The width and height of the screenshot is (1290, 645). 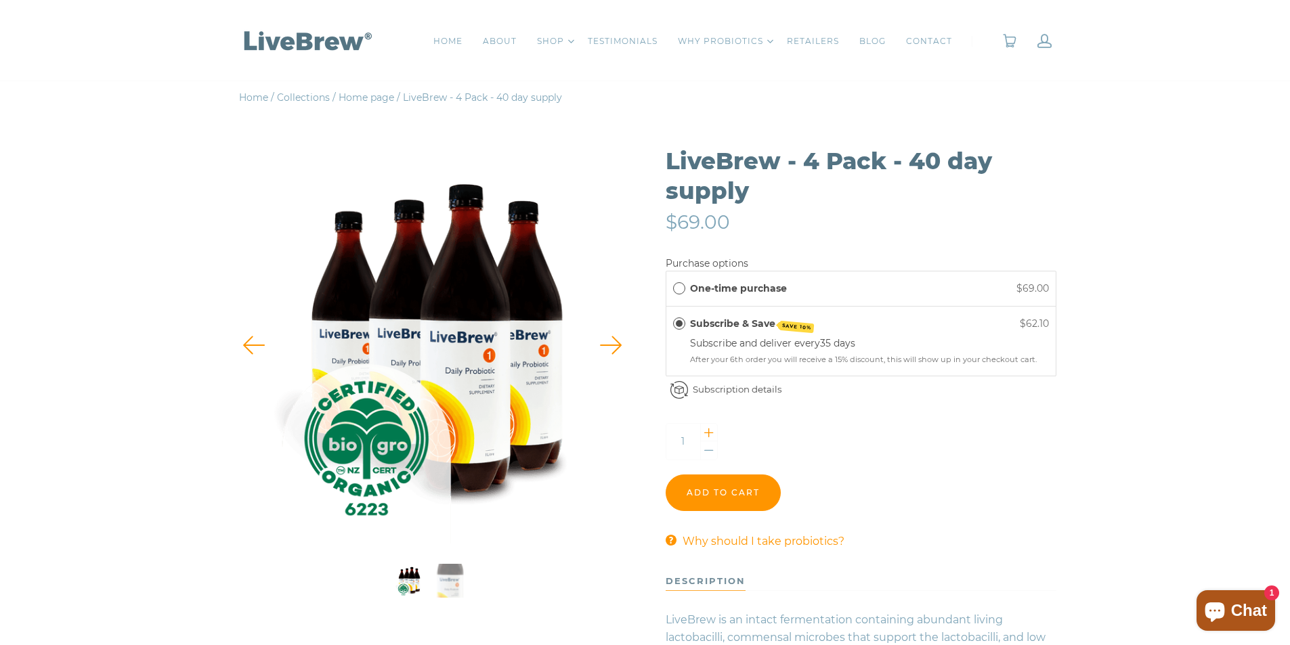 What do you see at coordinates (796, 326) in the screenshot?
I see `span: SAVE 10%` at bounding box center [796, 326].